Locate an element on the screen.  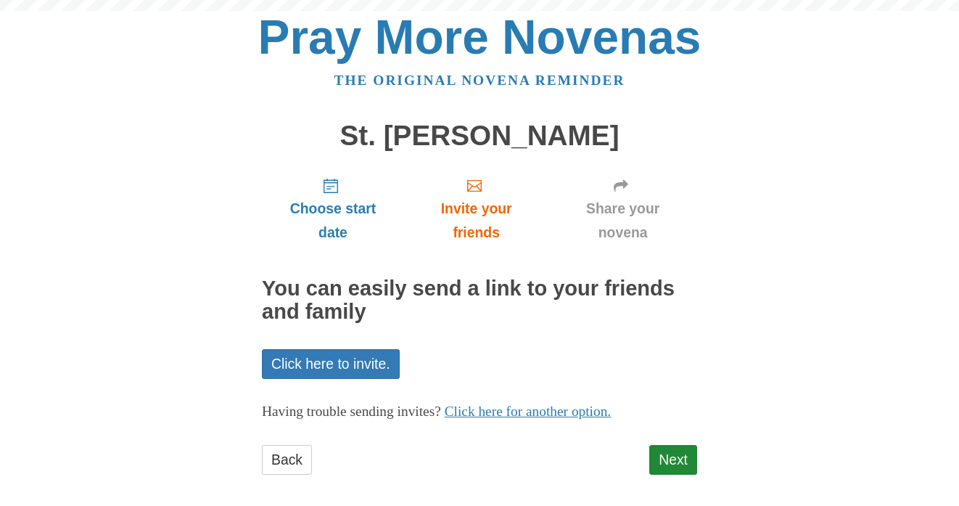
a: Back is located at coordinates (287, 459).